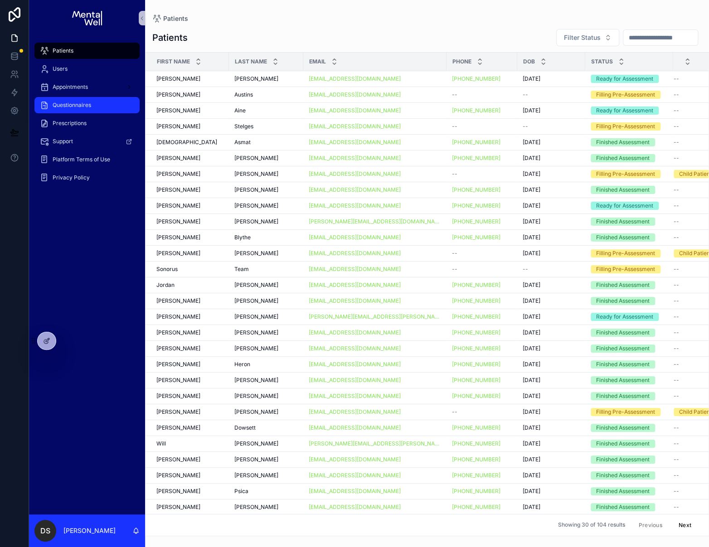 This screenshot has height=547, width=709. Describe the element at coordinates (266, 364) in the screenshot. I see `a: Heron` at that location.